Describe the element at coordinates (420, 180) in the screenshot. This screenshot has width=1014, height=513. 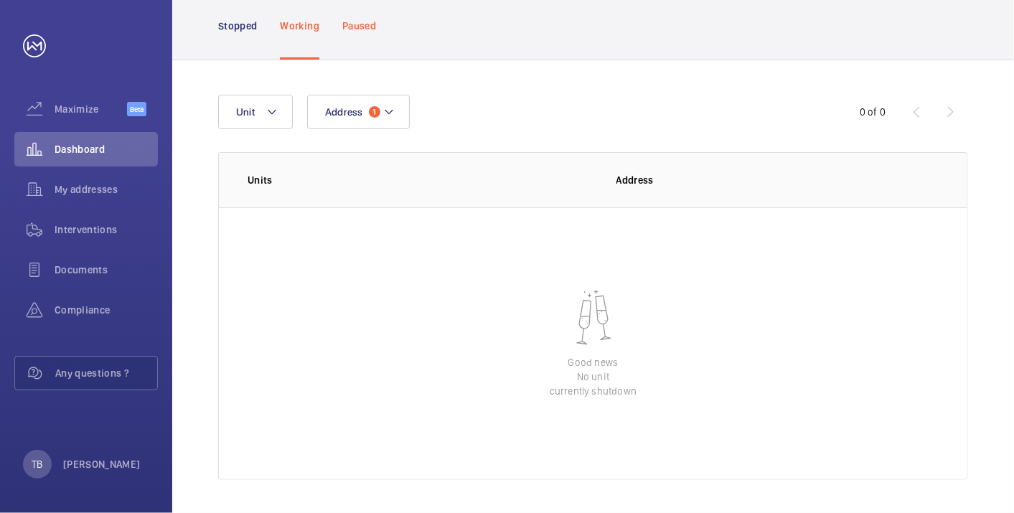
I see `p: Units` at that location.